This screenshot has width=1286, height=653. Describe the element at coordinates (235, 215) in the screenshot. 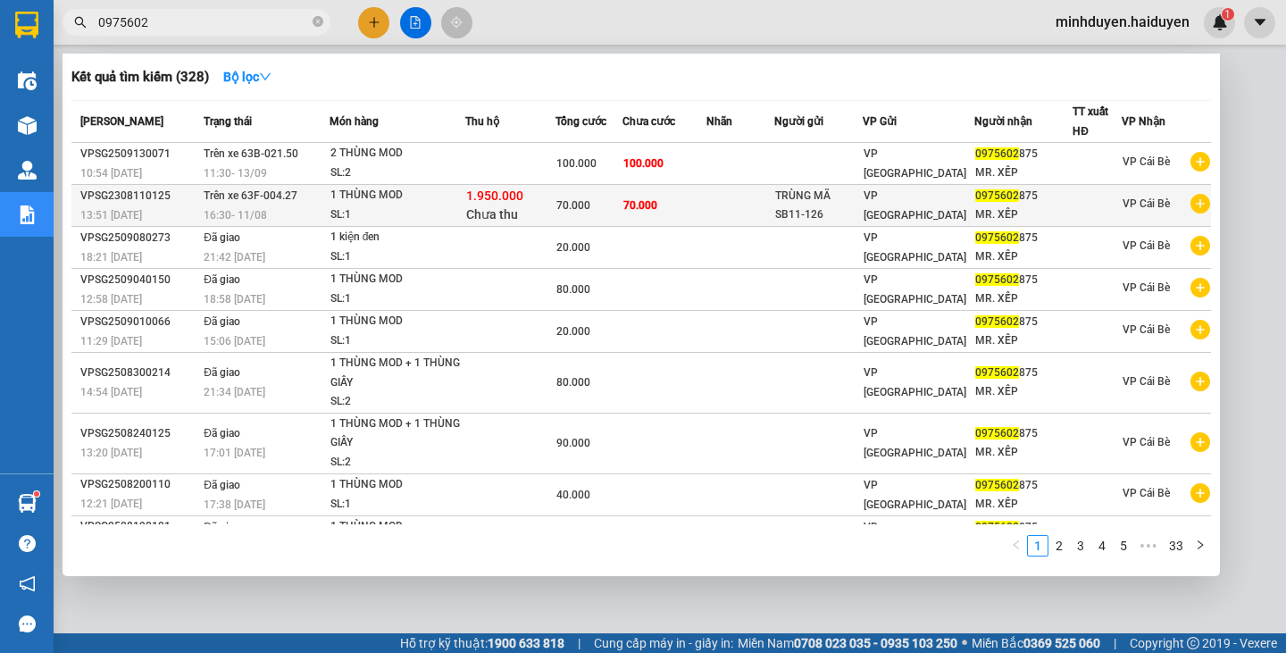

I see `span: 16:30 - 11/08` at that location.